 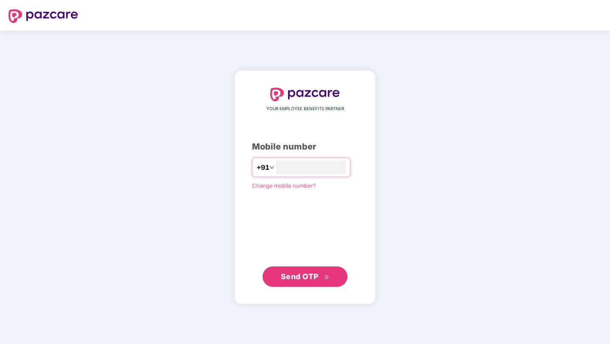 What do you see at coordinates (272, 168) in the screenshot?
I see `span: down` at bounding box center [272, 168].